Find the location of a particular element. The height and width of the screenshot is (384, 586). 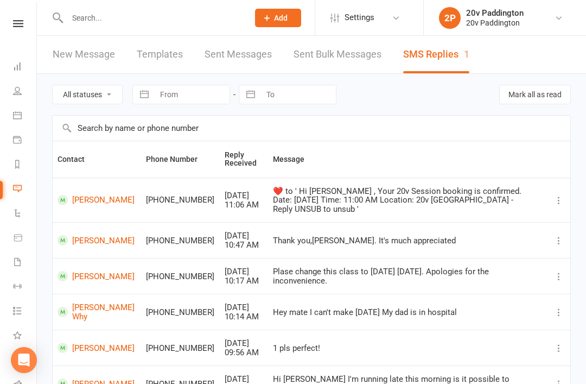

div: 09:56 AM is located at coordinates (244, 352).